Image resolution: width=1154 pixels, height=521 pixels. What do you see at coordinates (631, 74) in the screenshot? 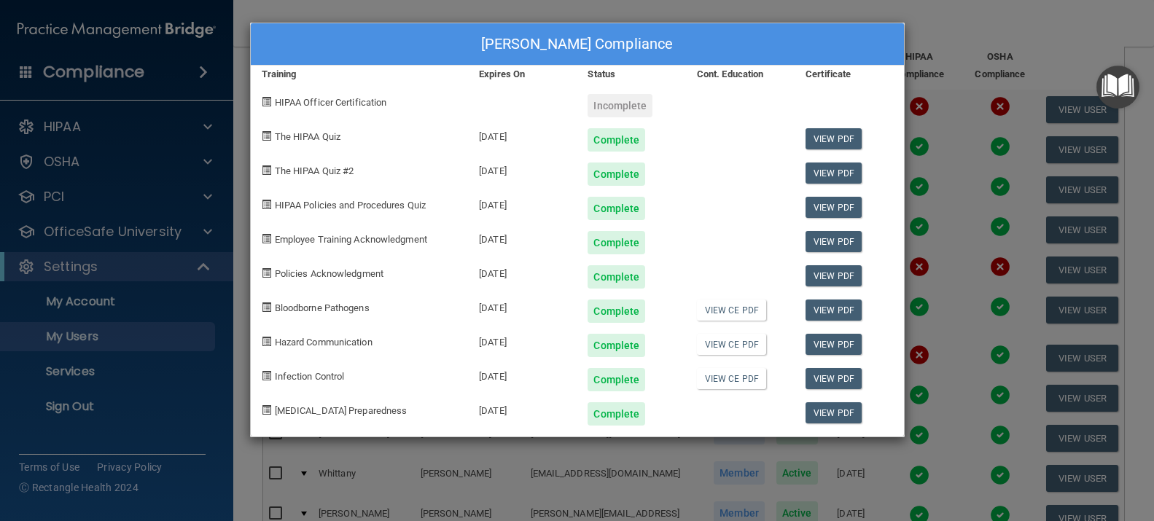
I see `div: Status` at bounding box center [631, 74].